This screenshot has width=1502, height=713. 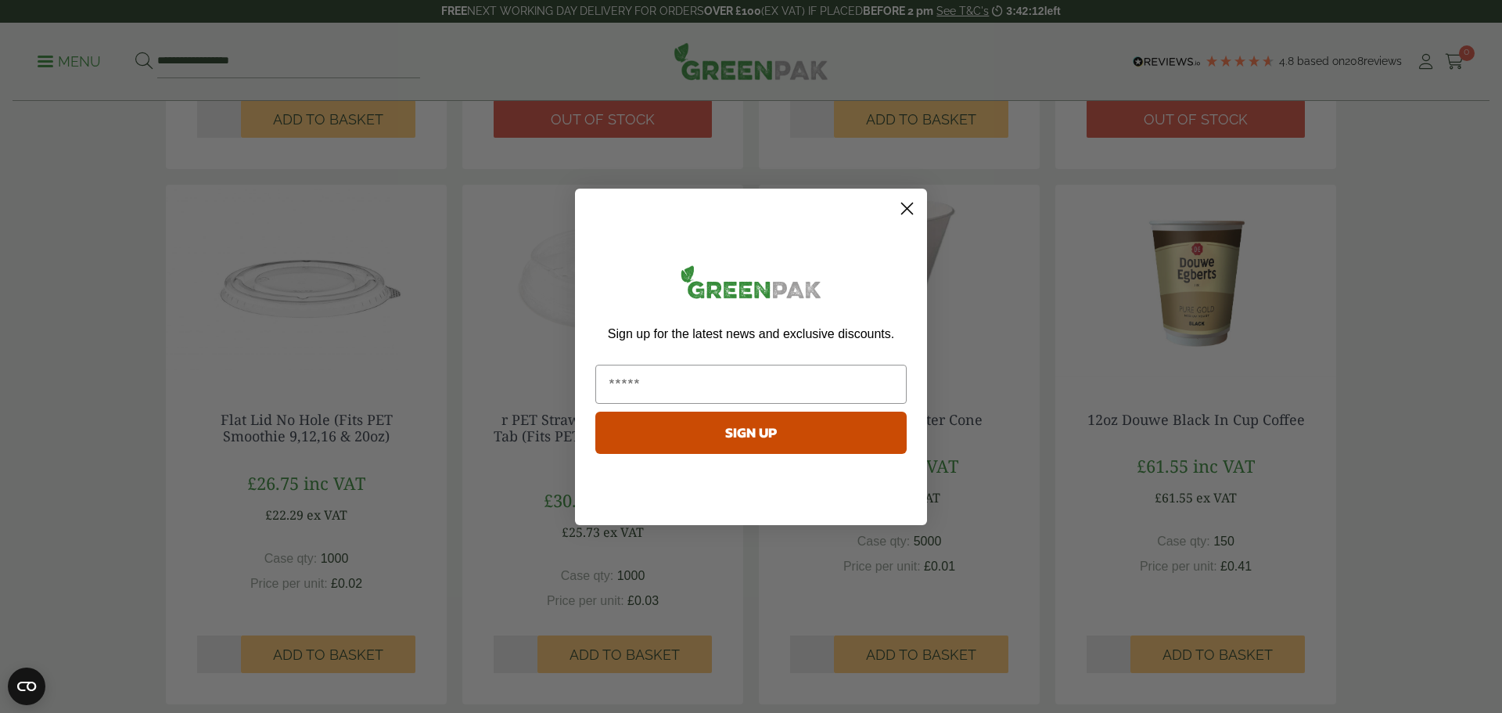 I want to click on button: SIGN UP, so click(x=751, y=433).